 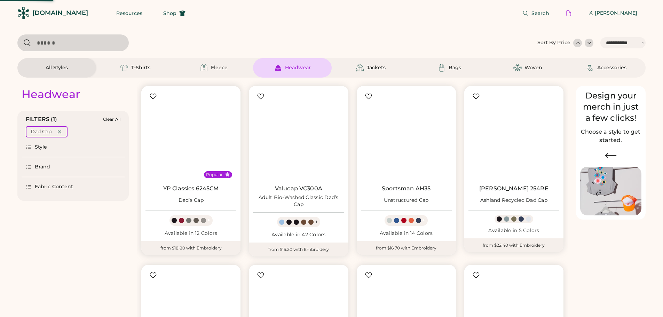 What do you see at coordinates (298, 201) in the screenshot?
I see `div: Adult Bio-Washed Classic Dad’s Cap` at bounding box center [298, 201].